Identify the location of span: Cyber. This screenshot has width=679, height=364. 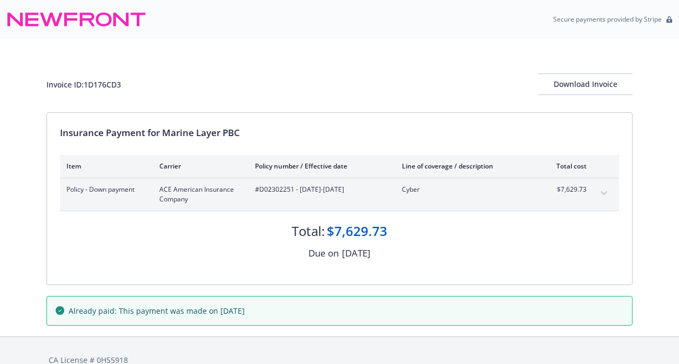
(465, 190).